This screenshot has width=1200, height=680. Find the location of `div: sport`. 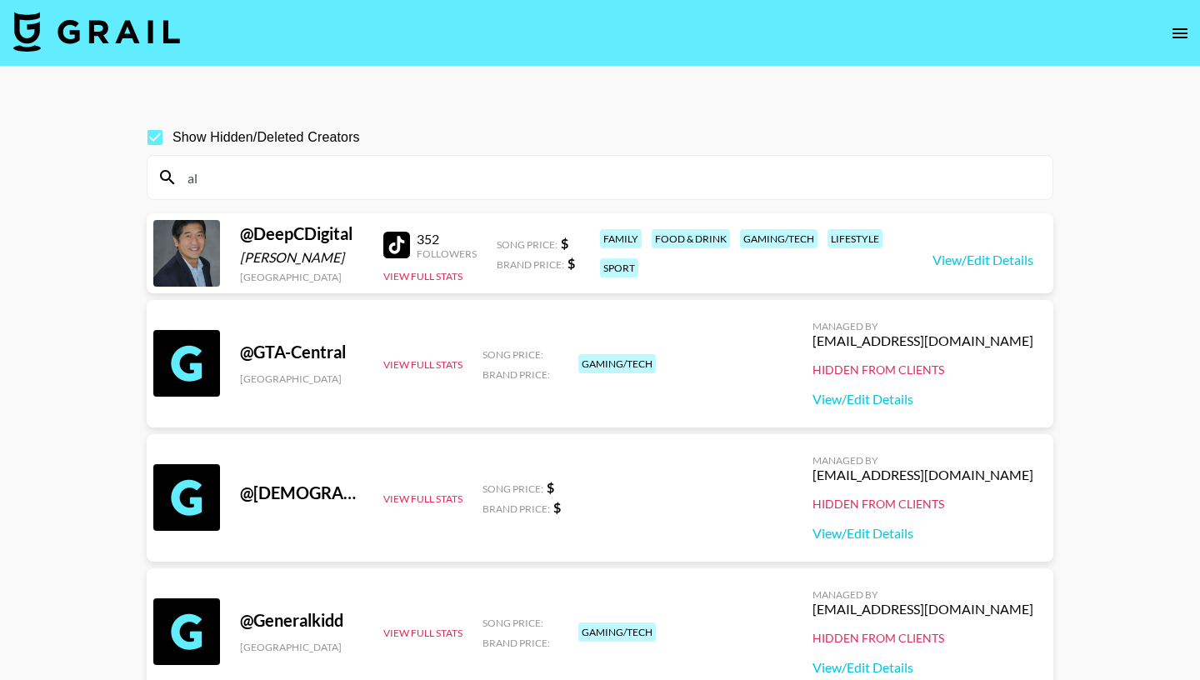

div: sport is located at coordinates (619, 267).